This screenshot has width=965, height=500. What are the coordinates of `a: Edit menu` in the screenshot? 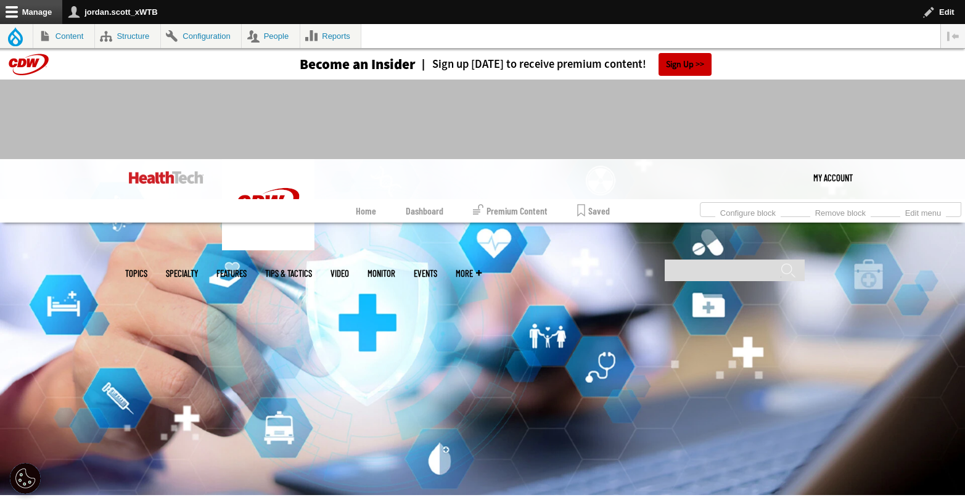 It's located at (923, 212).